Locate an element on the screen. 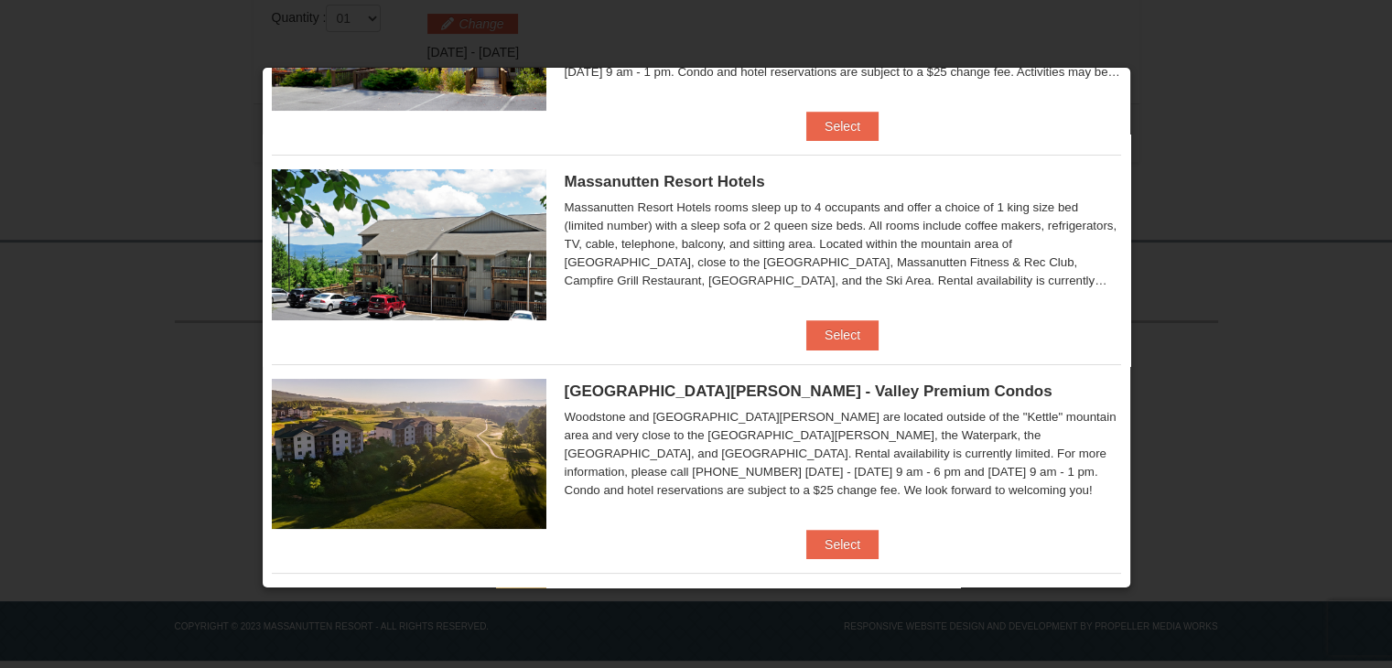  img: 19219041-4-ec11c166.jpg is located at coordinates (409, 454).